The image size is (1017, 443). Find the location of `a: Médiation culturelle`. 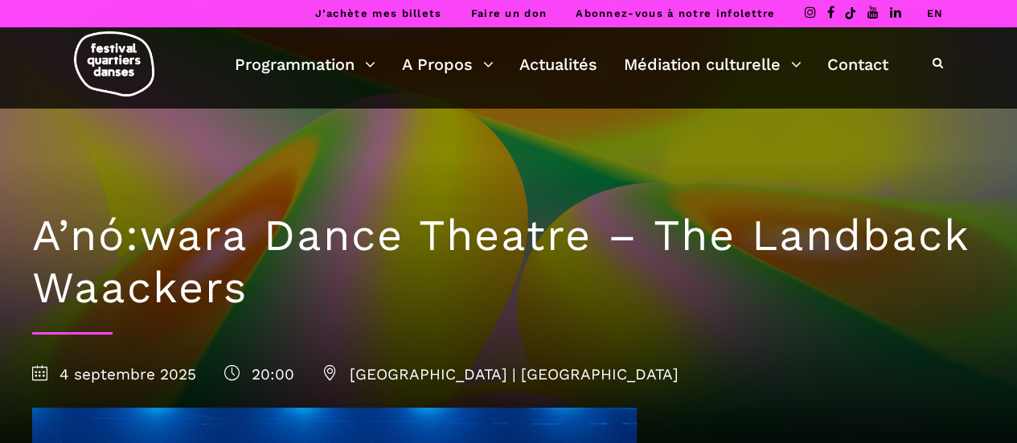

a: Médiation culturelle is located at coordinates (712, 64).